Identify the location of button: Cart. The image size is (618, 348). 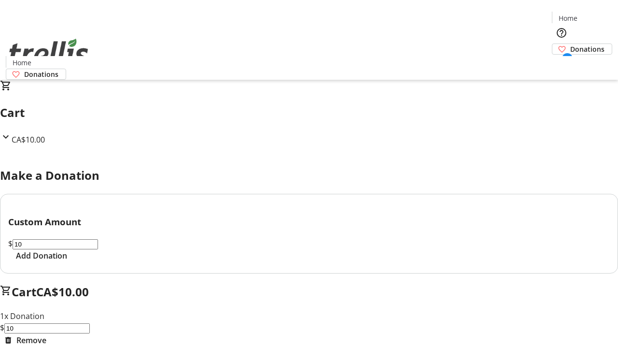
(561, 64).